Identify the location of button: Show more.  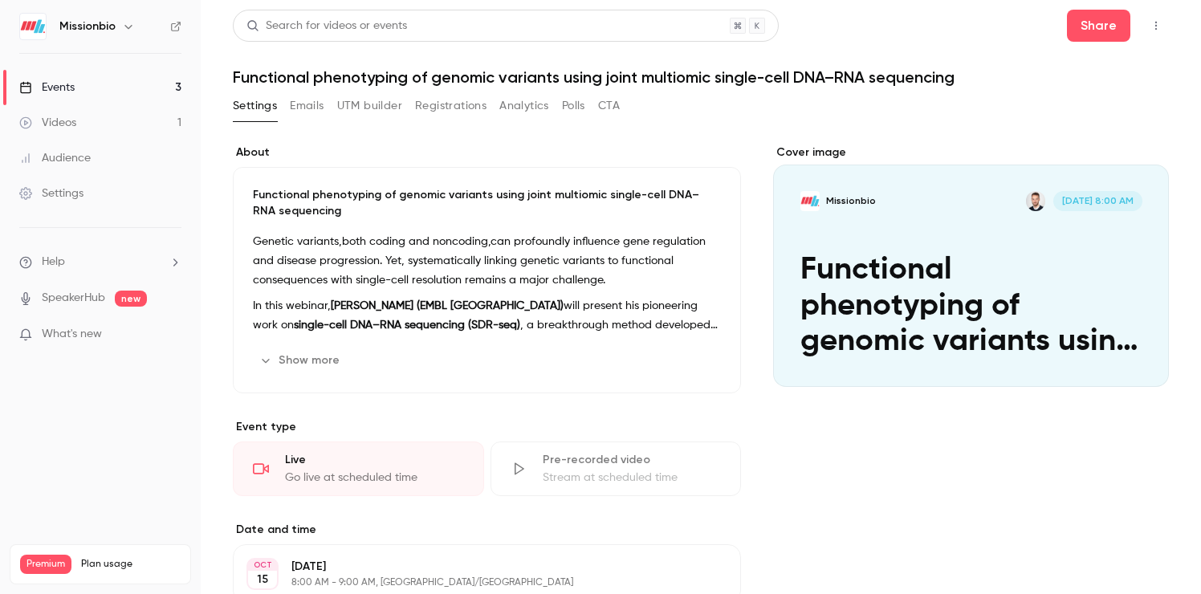
(301, 360).